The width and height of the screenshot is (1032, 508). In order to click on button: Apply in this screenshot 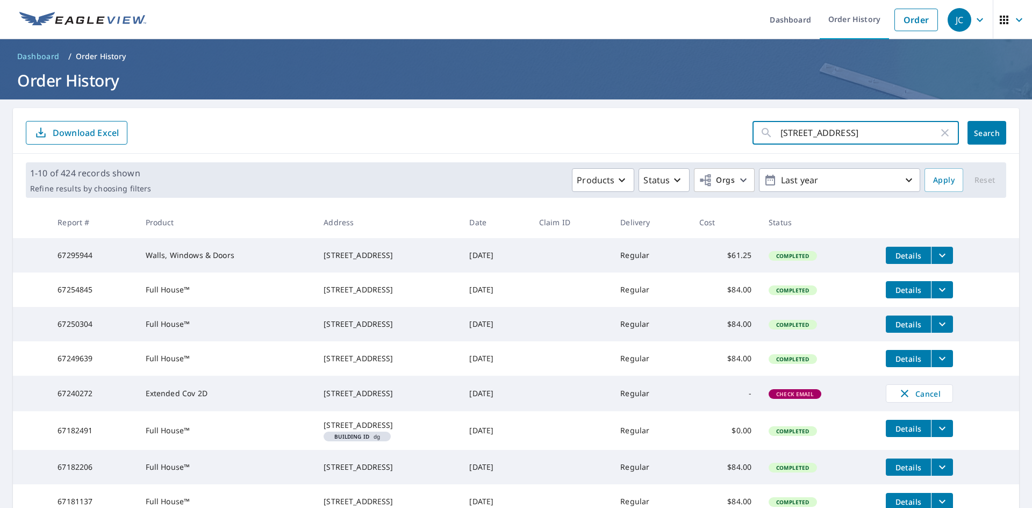, I will do `click(944, 180)`.